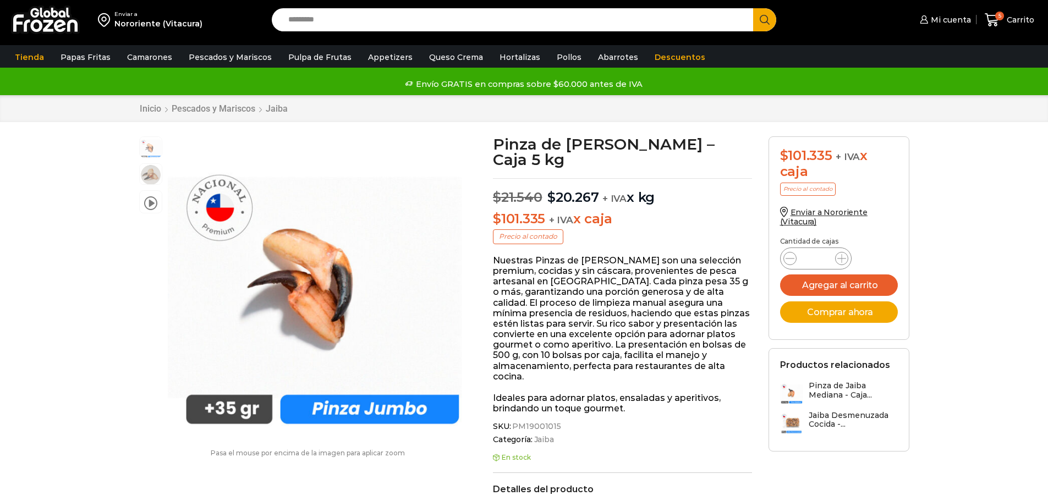 The height and width of the screenshot is (501, 1048). Describe the element at coordinates (950, 20) in the screenshot. I see `span: Mi cuenta` at that location.